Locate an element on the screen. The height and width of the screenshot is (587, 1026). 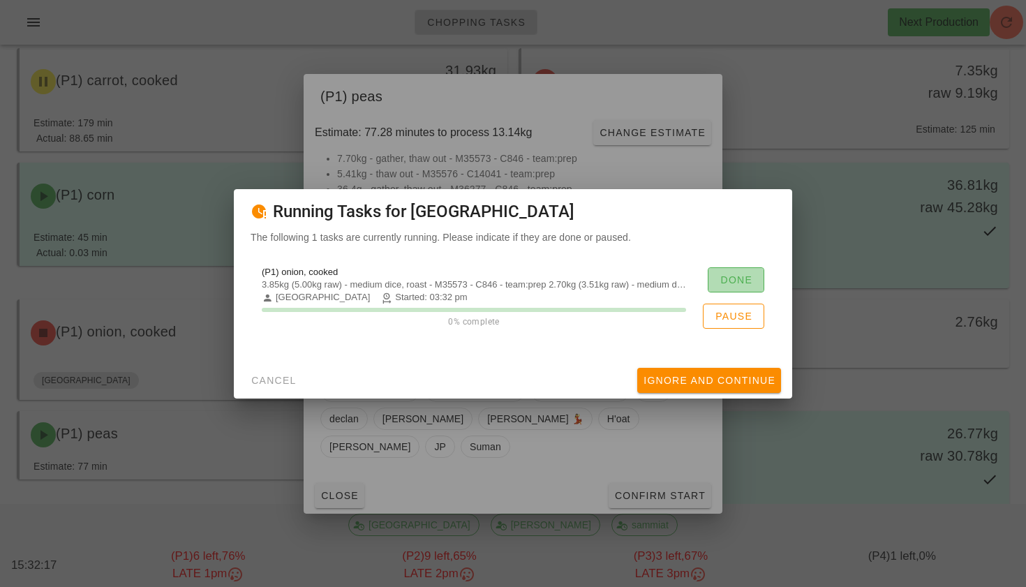
div: 0% complete is located at coordinates (474, 322).